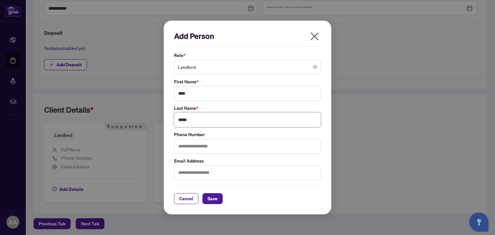  Describe the element at coordinates (247, 55) in the screenshot. I see `label: Role` at that location.